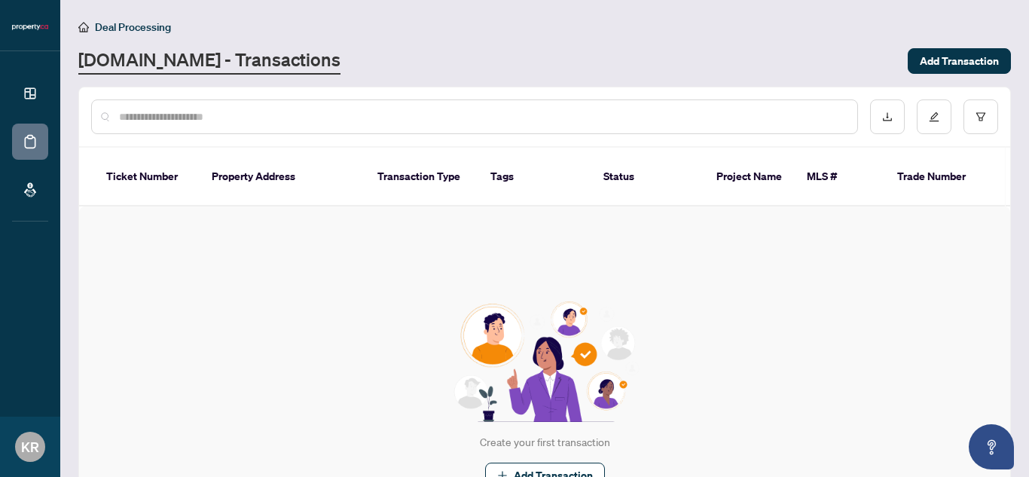  I want to click on img: Null State Icon, so click(545, 362).